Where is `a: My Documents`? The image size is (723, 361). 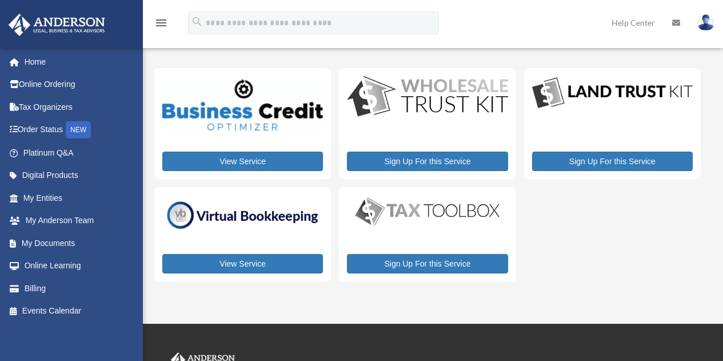
a: My Documents is located at coordinates (75, 243).